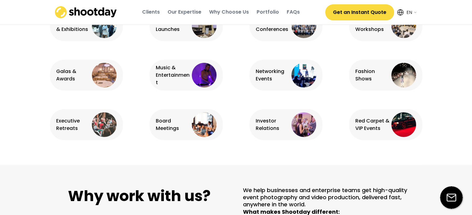 The image size is (472, 215). I want to click on img: networking%20event%402x.png, so click(303, 75).